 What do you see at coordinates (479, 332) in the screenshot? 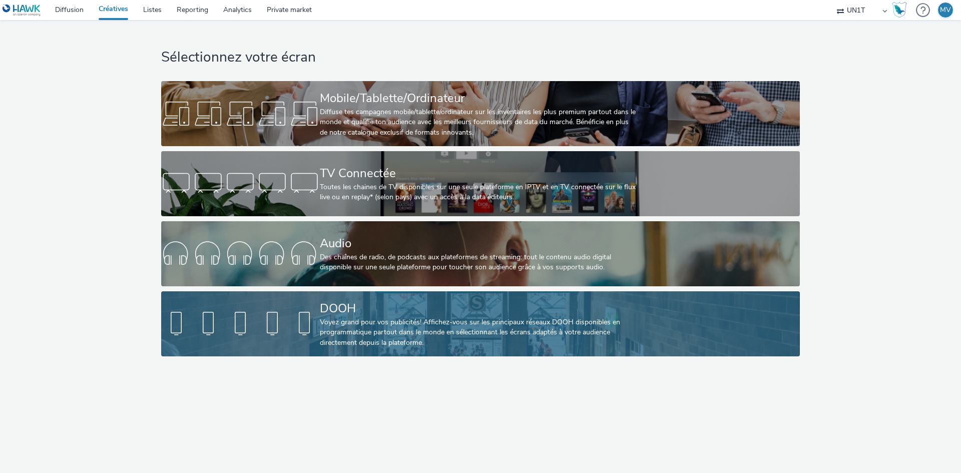
I see `div: Voyez grand pour vos publicités! Affichez-vous sur les principaux réseaux DOOH disponibles en pro...` at bounding box center [479, 332].